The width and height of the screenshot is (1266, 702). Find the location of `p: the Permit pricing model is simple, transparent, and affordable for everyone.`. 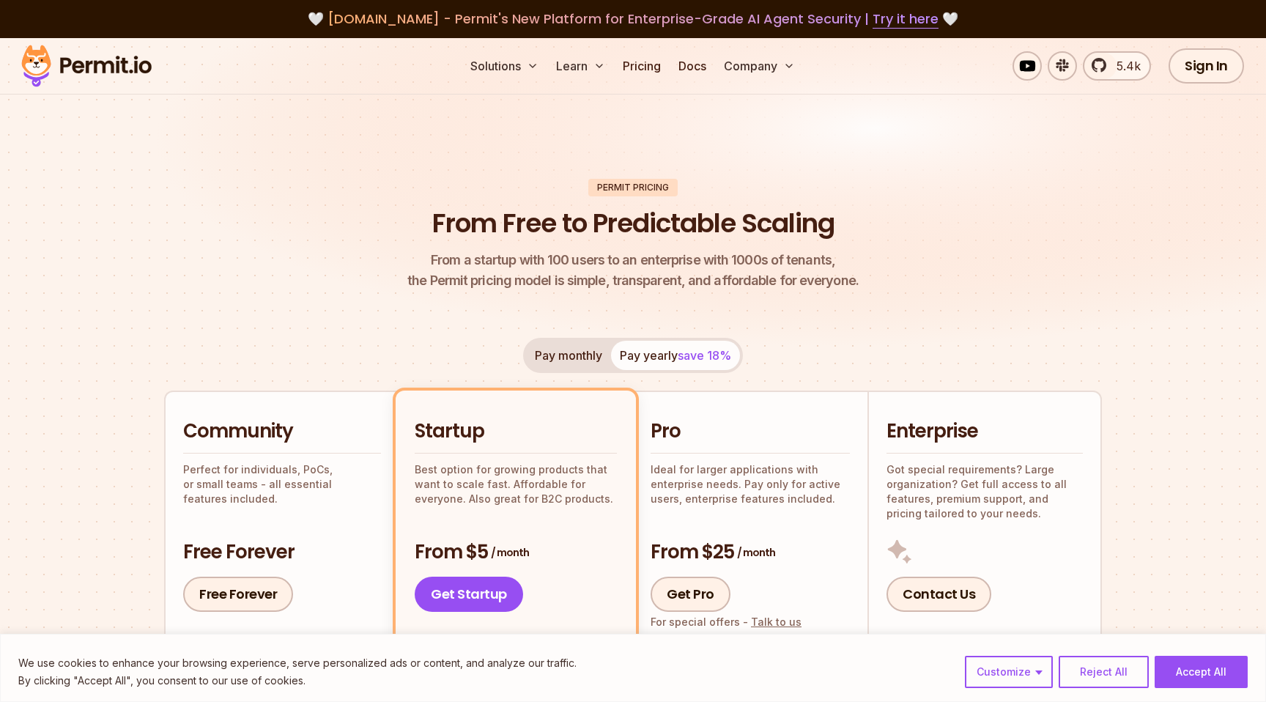

p: the Permit pricing model is simple, transparent, and affordable for everyone. is located at coordinates (633, 270).